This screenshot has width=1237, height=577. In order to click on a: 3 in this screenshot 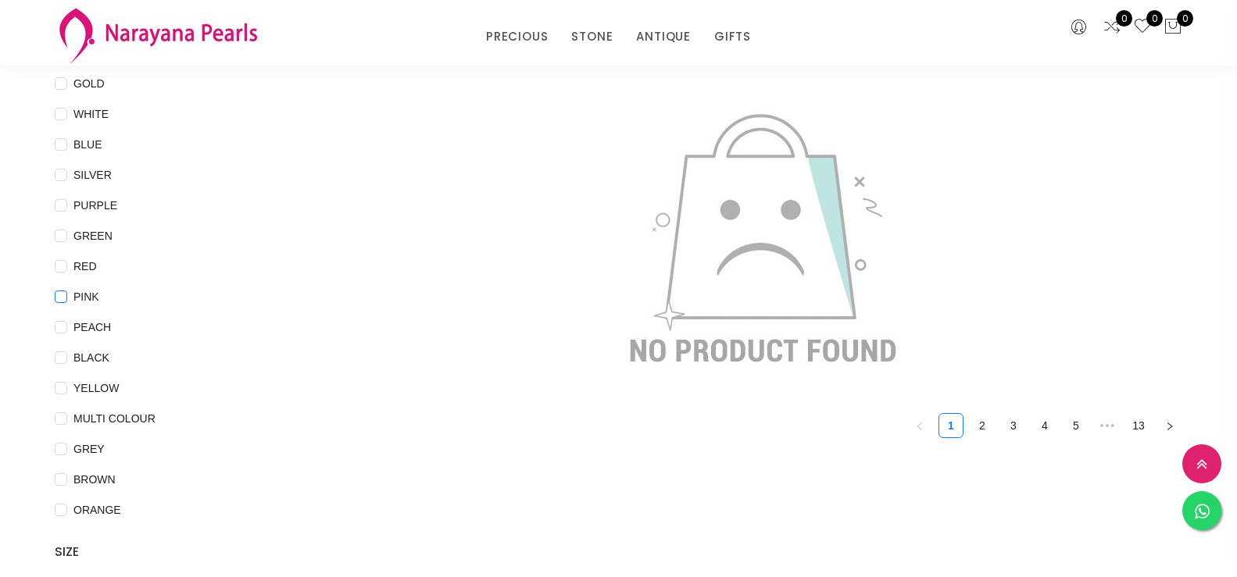, I will do `click(1013, 426)`.